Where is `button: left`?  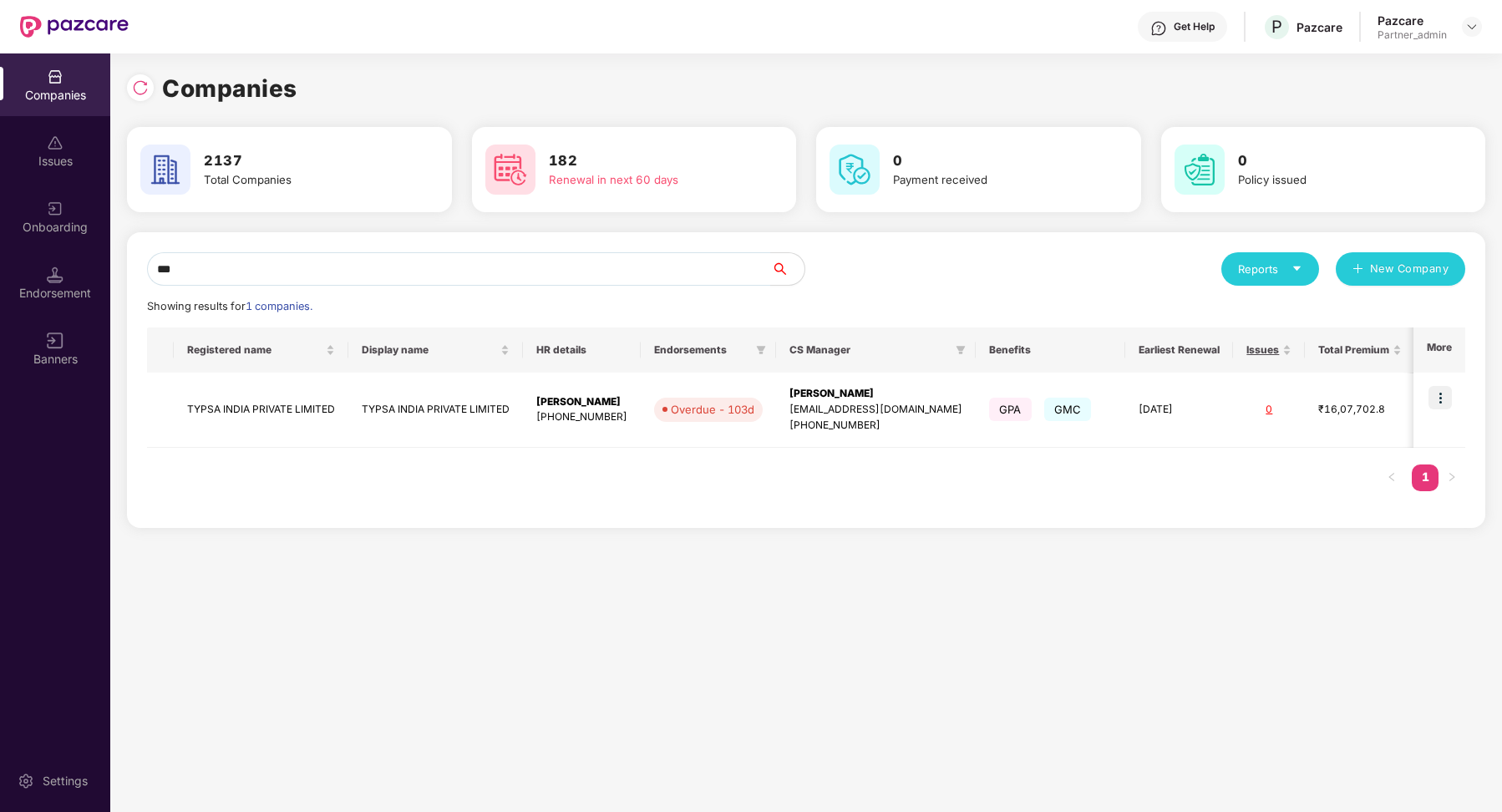
button: left is located at coordinates (1391, 477).